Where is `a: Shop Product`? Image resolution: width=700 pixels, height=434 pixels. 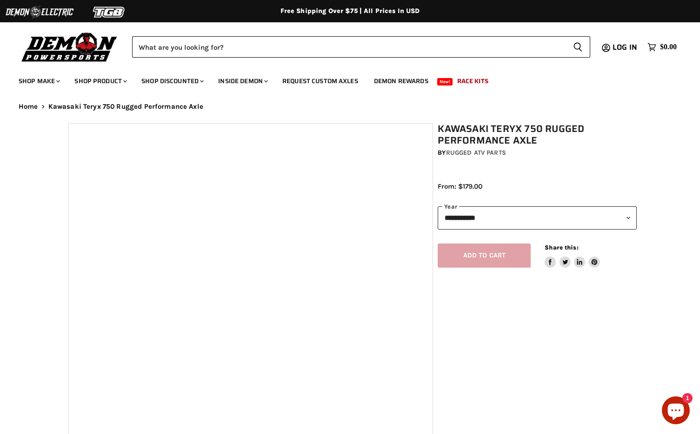 a: Shop Product is located at coordinates (100, 81).